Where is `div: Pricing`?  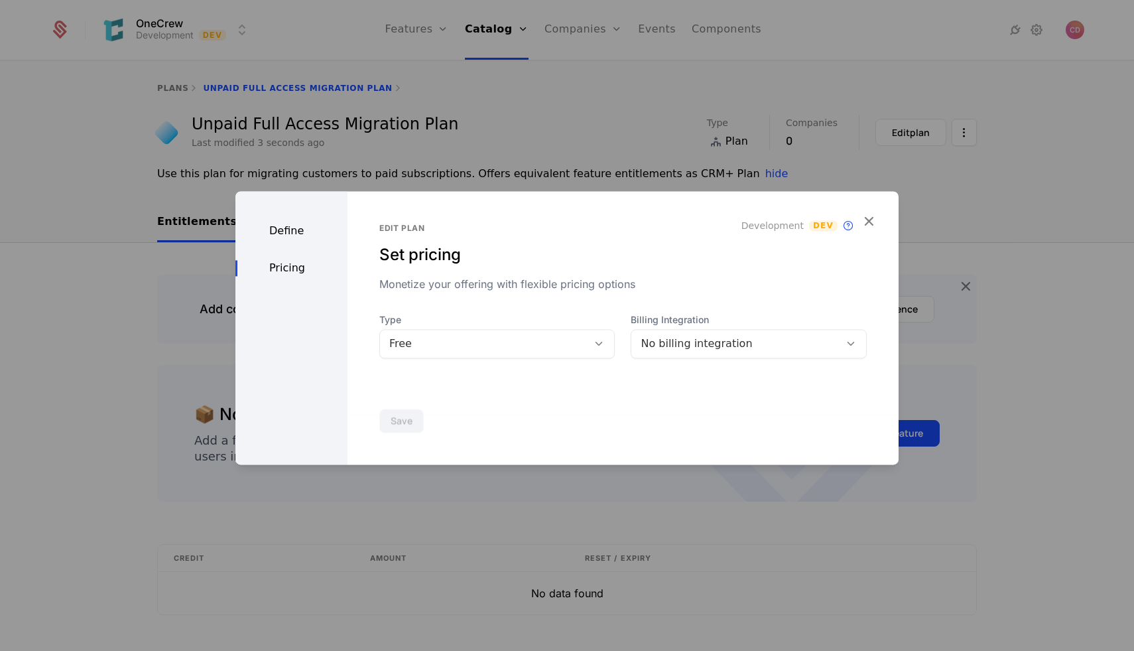
div: Pricing is located at coordinates (291, 268).